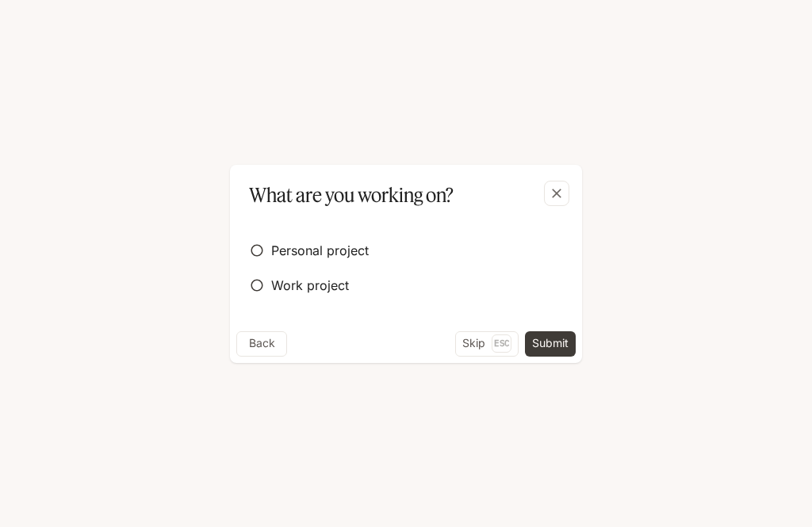  Describe the element at coordinates (501, 343) in the screenshot. I see `p: Esc` at that location.